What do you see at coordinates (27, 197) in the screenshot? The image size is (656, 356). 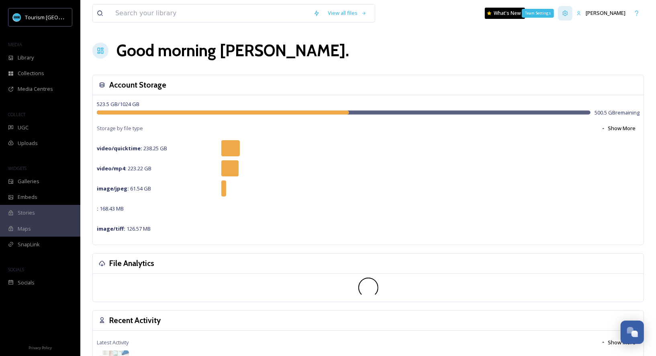 I see `span: Embeds` at bounding box center [27, 197].